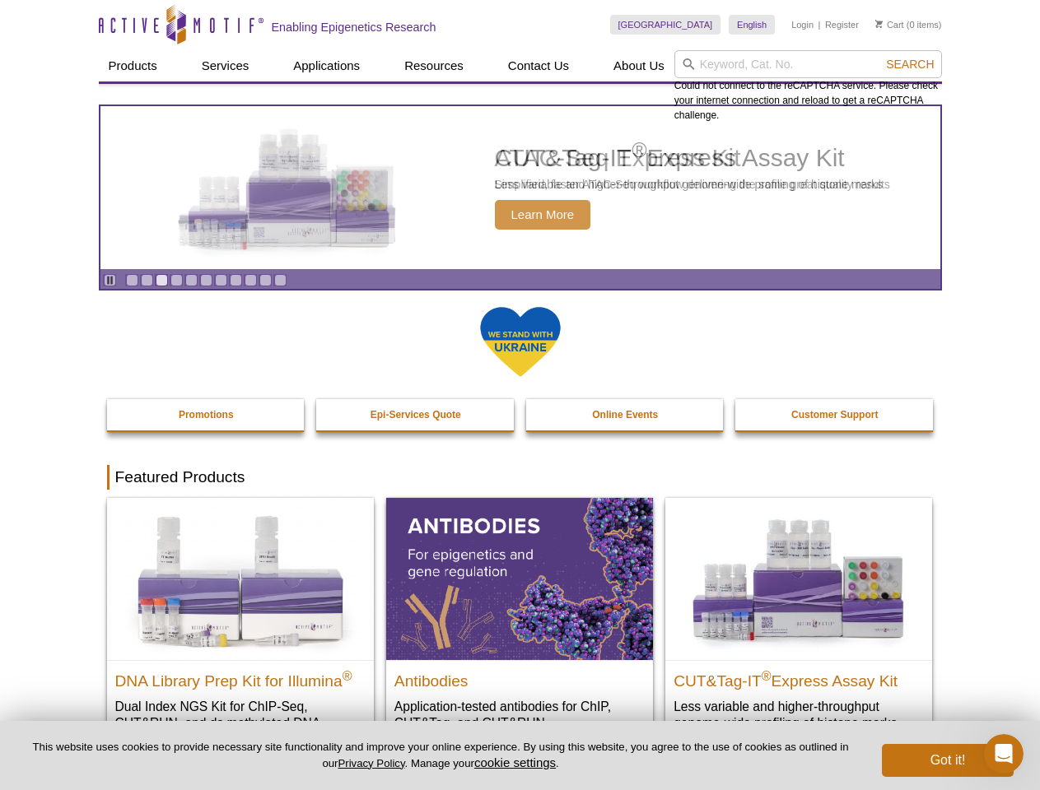 Image resolution: width=1040 pixels, height=790 pixels. Describe the element at coordinates (289, 188) in the screenshot. I see `img: CUT&Tag-IT Express Assay Kit` at that location.